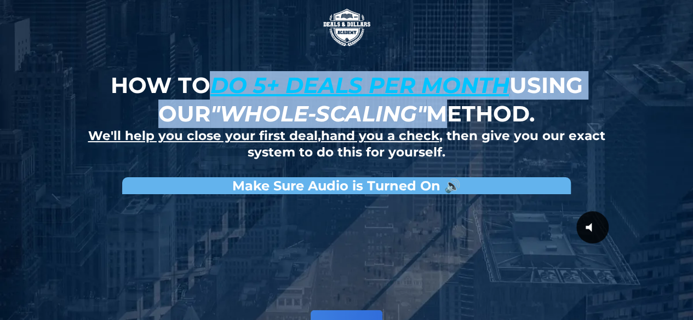 The image size is (693, 320). I want to click on strong: , , then give you our exact system to do this for yourself., so click(346, 144).